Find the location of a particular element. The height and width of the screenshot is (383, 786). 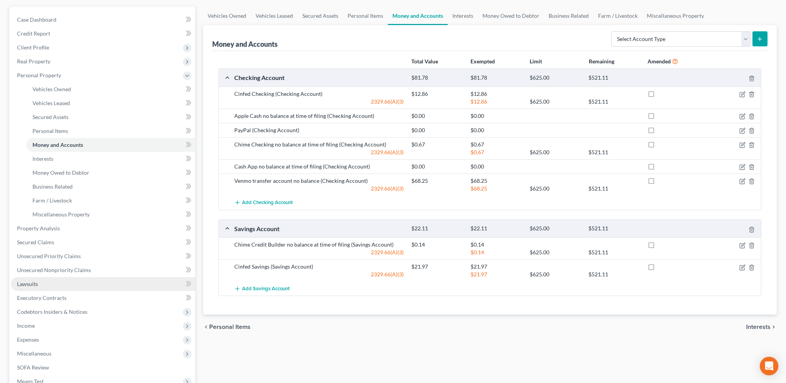

span: Miscellaneous Property is located at coordinates (61, 214).